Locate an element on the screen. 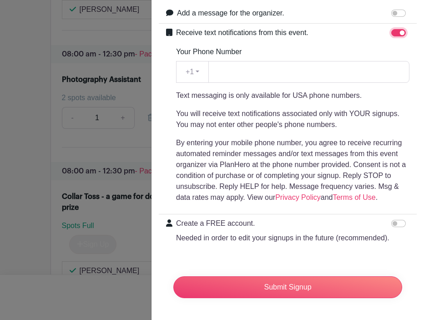  label: Your Phone Number is located at coordinates (209, 52).